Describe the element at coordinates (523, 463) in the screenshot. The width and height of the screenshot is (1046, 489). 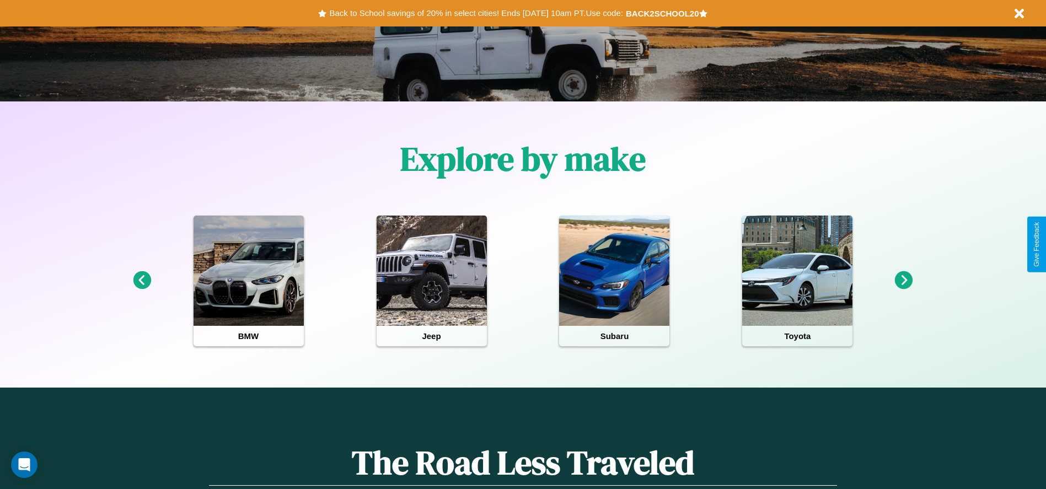
I see `h1: The Road Less Traveled` at that location.